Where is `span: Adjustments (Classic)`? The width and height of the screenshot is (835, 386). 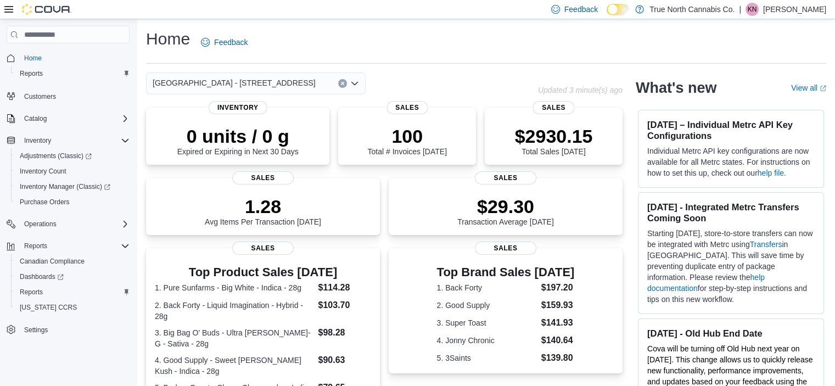 span: Adjustments (Classic) is located at coordinates (55, 156).